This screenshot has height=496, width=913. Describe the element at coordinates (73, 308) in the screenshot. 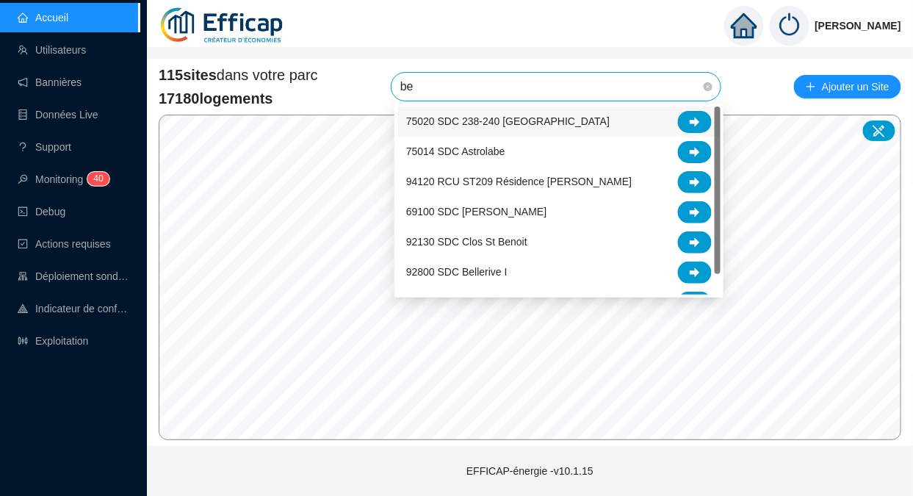

I see `a: heat-mapIndicateur de confort` at that location.